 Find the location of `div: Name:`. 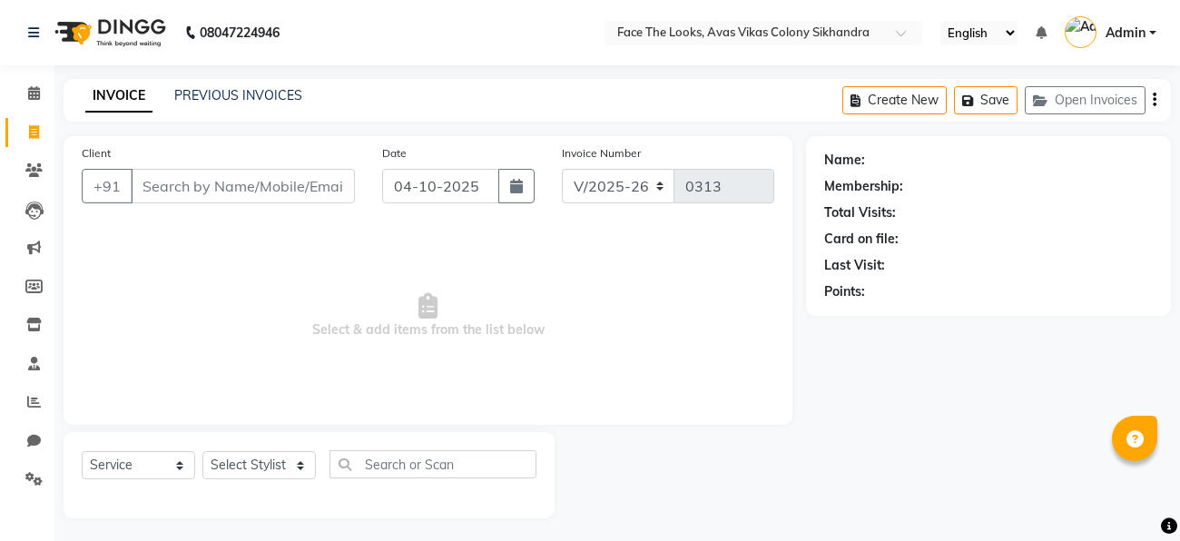

div: Name: is located at coordinates (845, 160).